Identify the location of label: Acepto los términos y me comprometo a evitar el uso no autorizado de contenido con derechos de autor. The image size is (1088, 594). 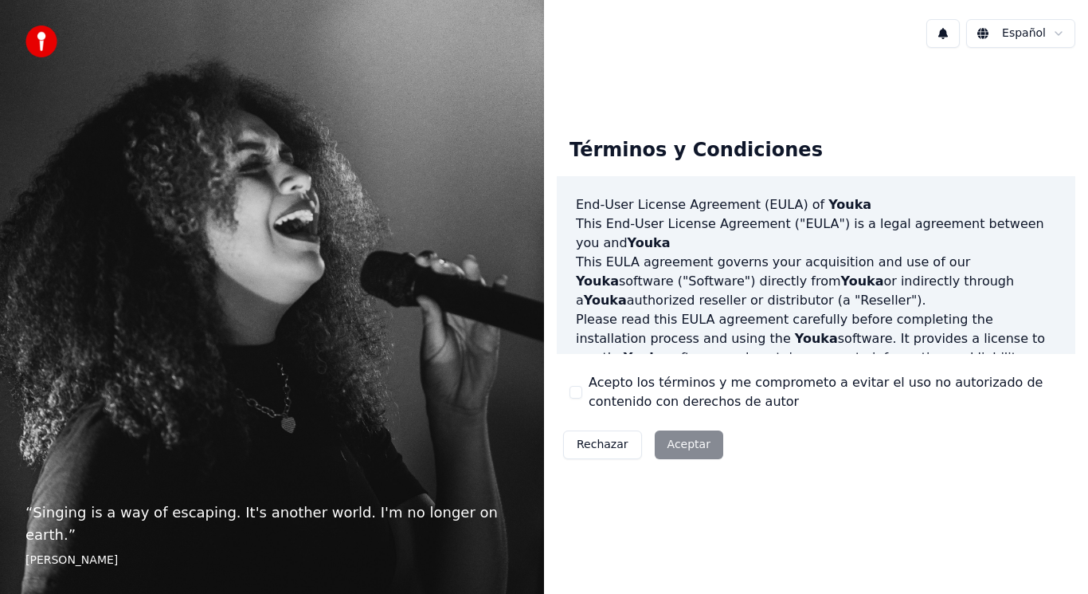
(825, 392).